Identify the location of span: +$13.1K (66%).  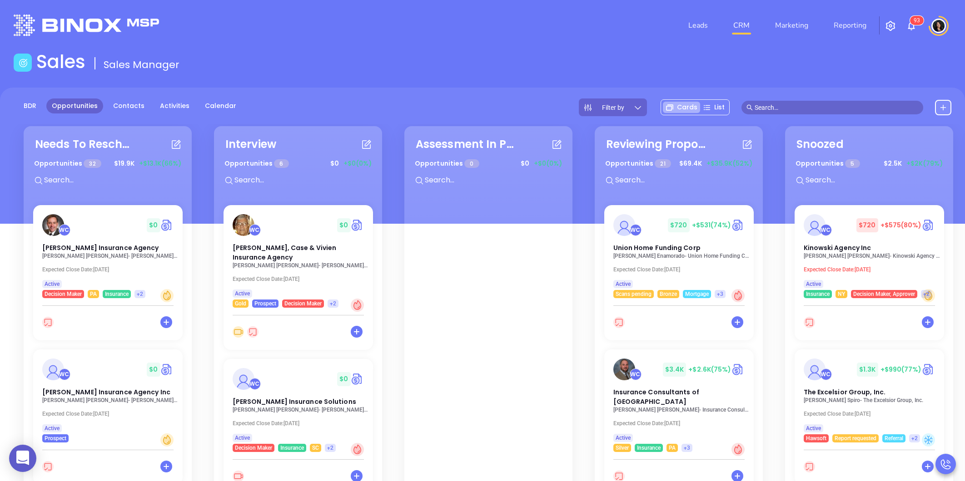
(160, 163).